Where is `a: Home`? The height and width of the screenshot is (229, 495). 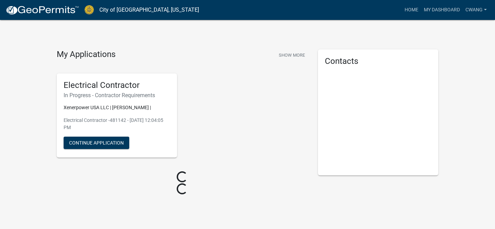
a: Home is located at coordinates (412, 10).